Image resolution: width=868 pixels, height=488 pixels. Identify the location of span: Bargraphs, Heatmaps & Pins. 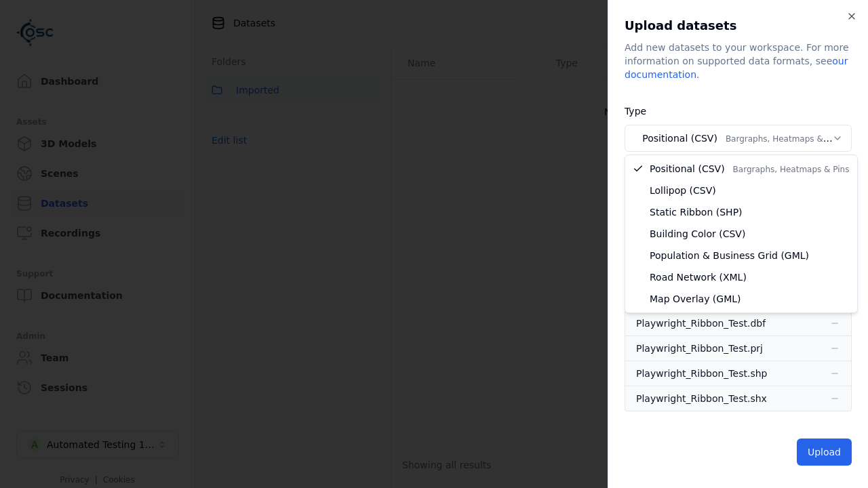
(791, 169).